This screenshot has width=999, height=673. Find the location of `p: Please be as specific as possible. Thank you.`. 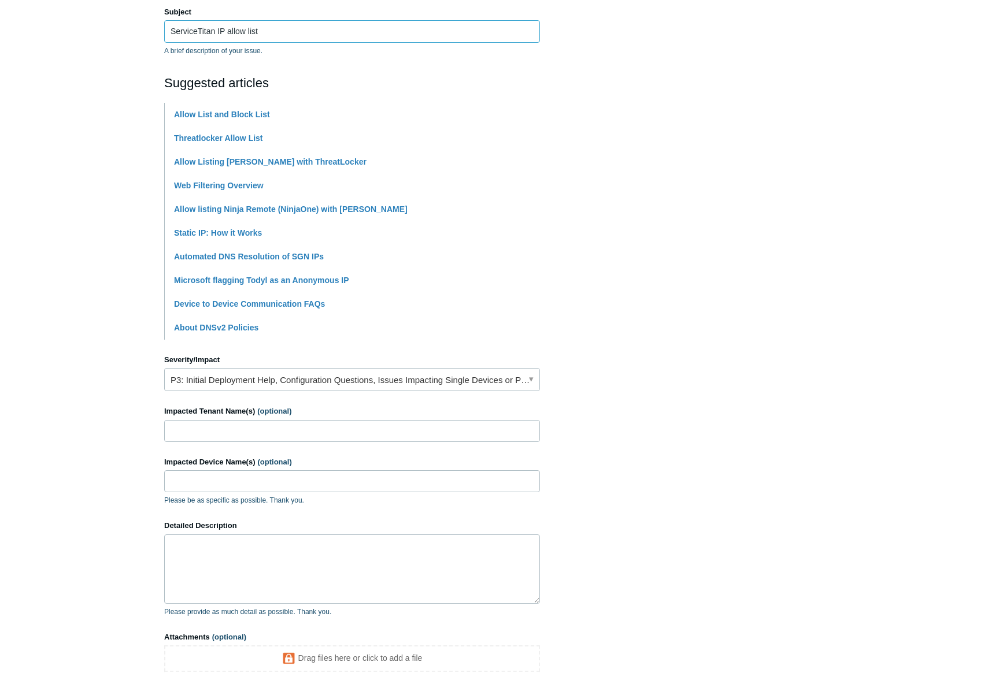

p: Please be as specific as possible. Thank you. is located at coordinates (352, 501).